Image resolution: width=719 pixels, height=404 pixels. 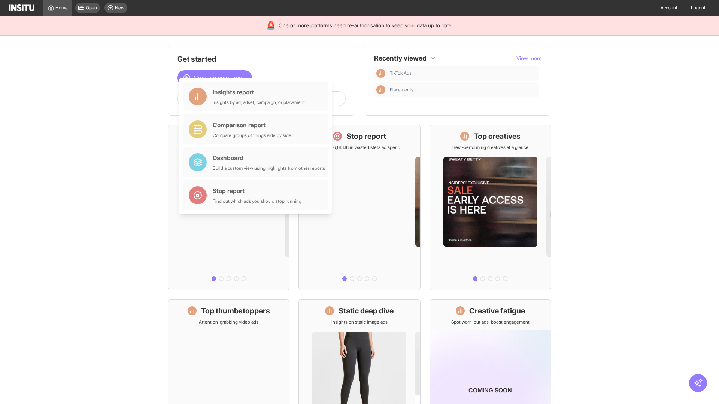 What do you see at coordinates (269, 168) in the screenshot?
I see `div: Build a custom view using highlights from other reports` at bounding box center [269, 168].